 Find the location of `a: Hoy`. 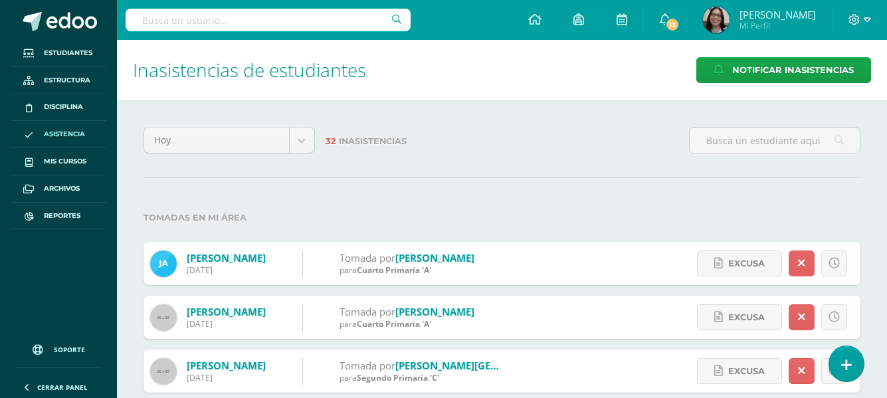

a: Hoy is located at coordinates (229, 140).